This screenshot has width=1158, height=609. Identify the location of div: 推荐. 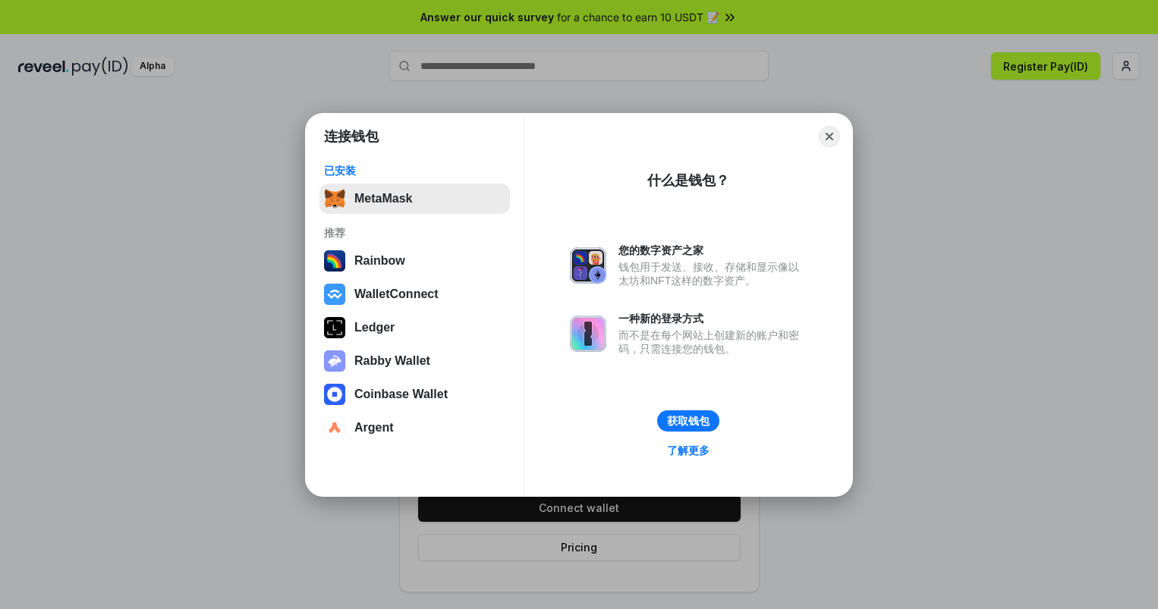
(414, 233).